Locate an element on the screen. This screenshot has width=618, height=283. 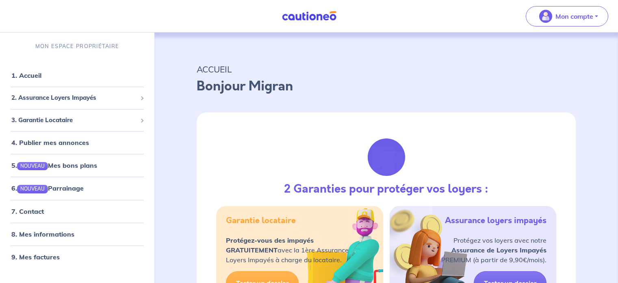
a: 1. Accueil is located at coordinates (26, 75).